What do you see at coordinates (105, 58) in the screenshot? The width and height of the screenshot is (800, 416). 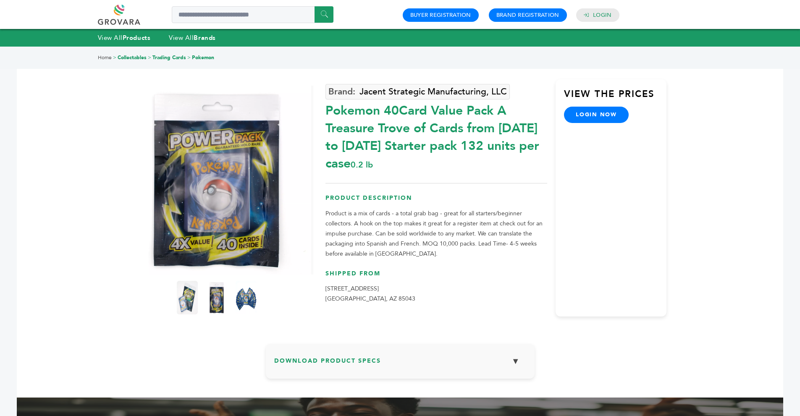 I see `a: Home` at bounding box center [105, 58].